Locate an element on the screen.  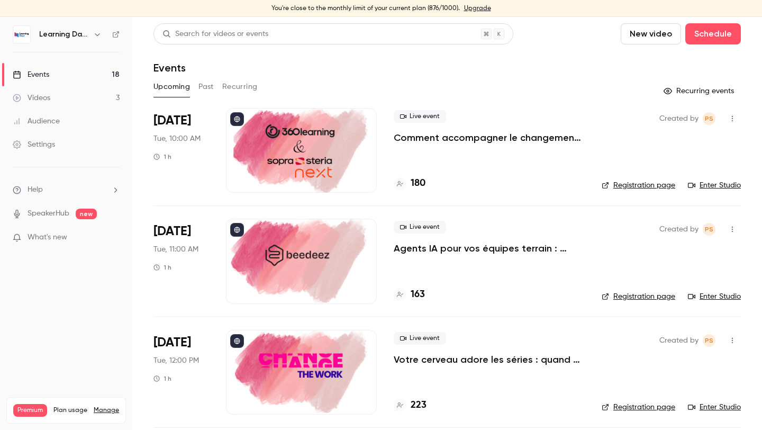
button: Recurring events is located at coordinates (700, 91).